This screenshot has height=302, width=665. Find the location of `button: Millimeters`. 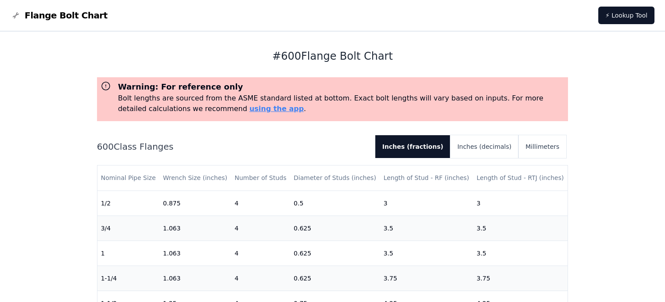

button: Millimeters is located at coordinates (542, 147).